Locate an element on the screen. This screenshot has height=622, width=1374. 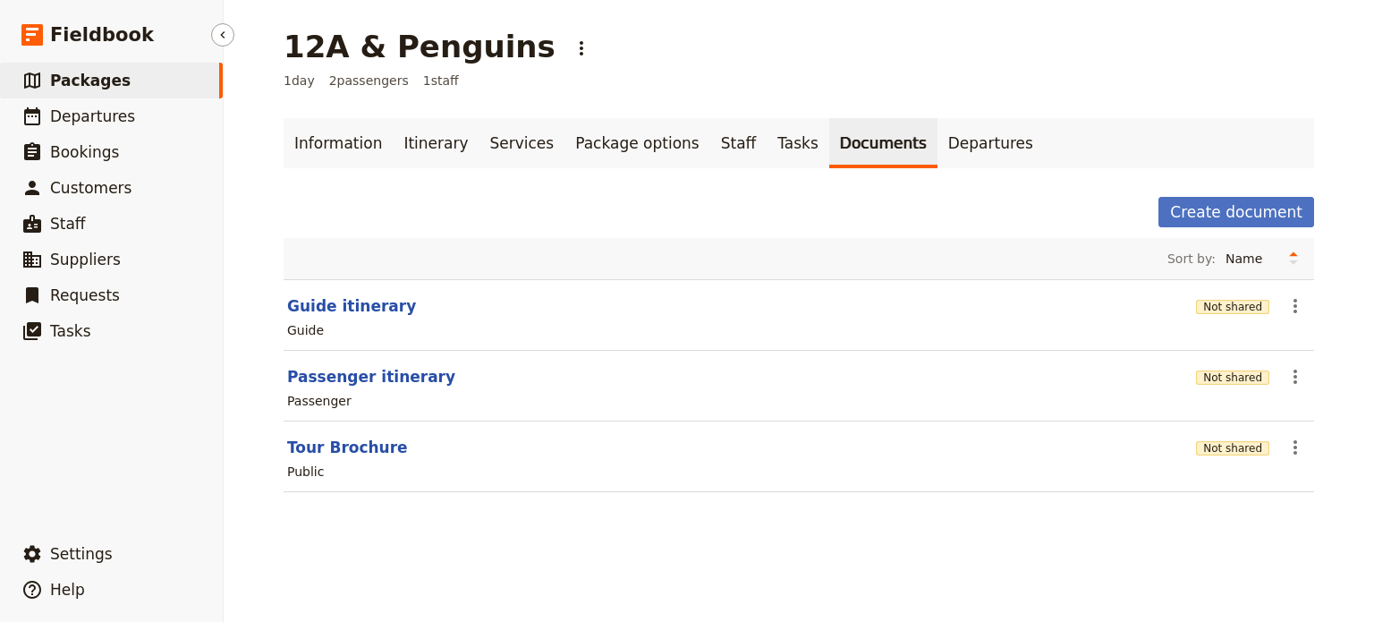
span: 2 passengers is located at coordinates (368, 80).